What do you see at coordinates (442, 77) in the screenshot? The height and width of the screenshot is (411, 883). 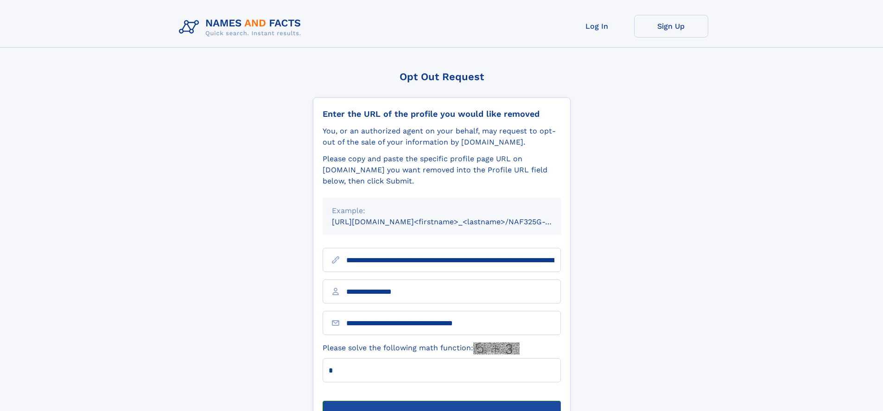 I see `div: Opt Out Request` at bounding box center [442, 77].